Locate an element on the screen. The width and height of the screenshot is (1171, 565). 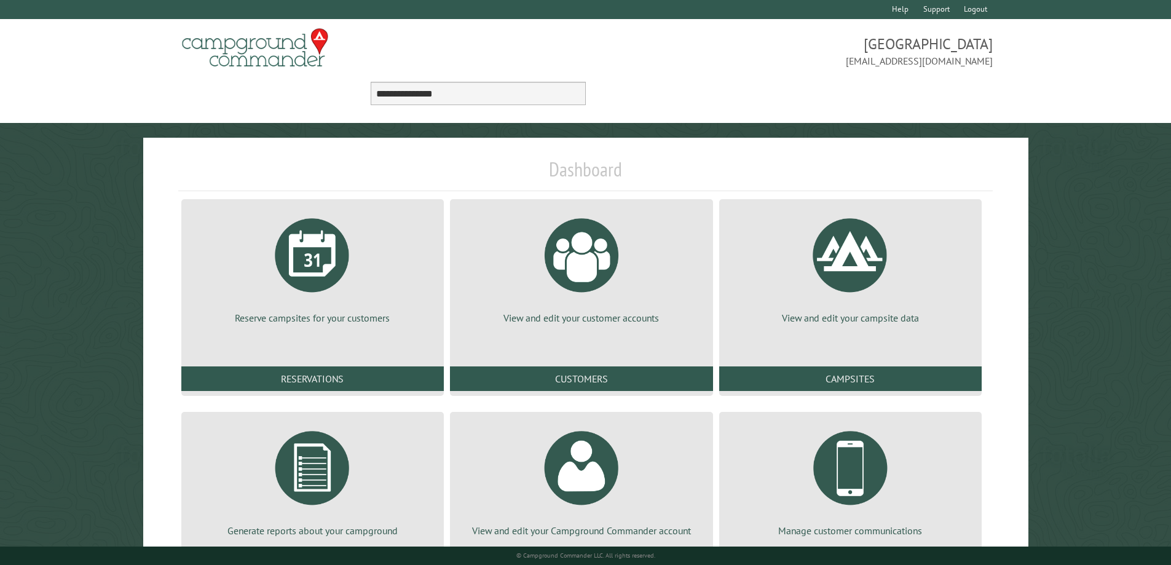
p: View and edit your customer accounts is located at coordinates (581, 318).